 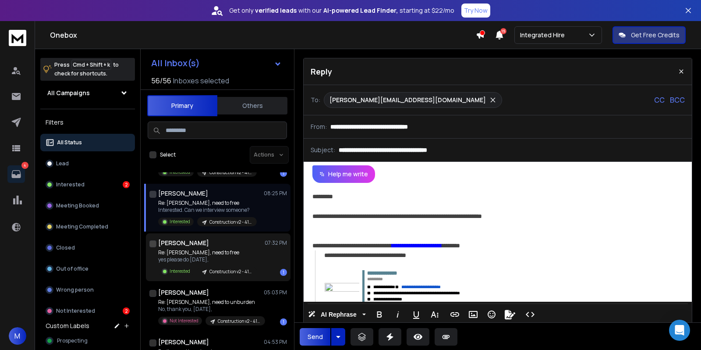 What do you see at coordinates (530, 314) in the screenshot?
I see `button: Code View` at bounding box center [530, 314].